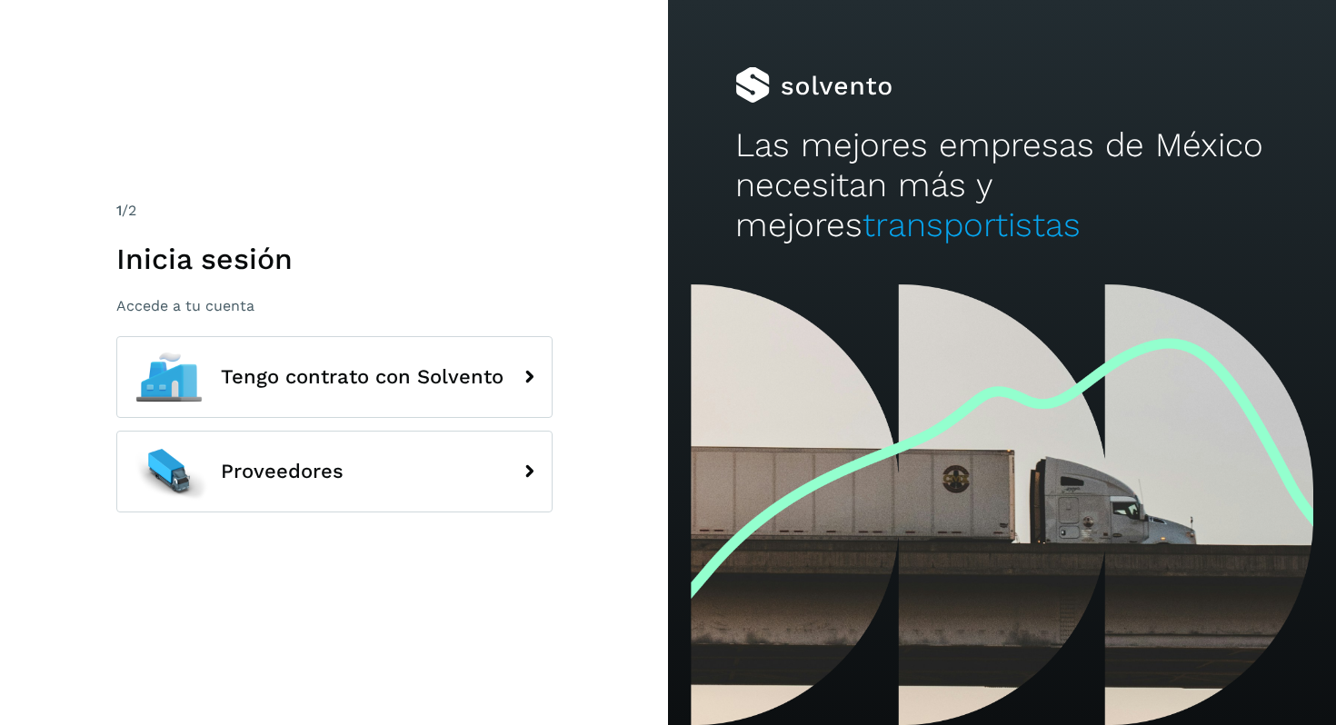 The image size is (1336, 725). What do you see at coordinates (362, 377) in the screenshot?
I see `span: Tengo contrato con Solvento` at bounding box center [362, 377].